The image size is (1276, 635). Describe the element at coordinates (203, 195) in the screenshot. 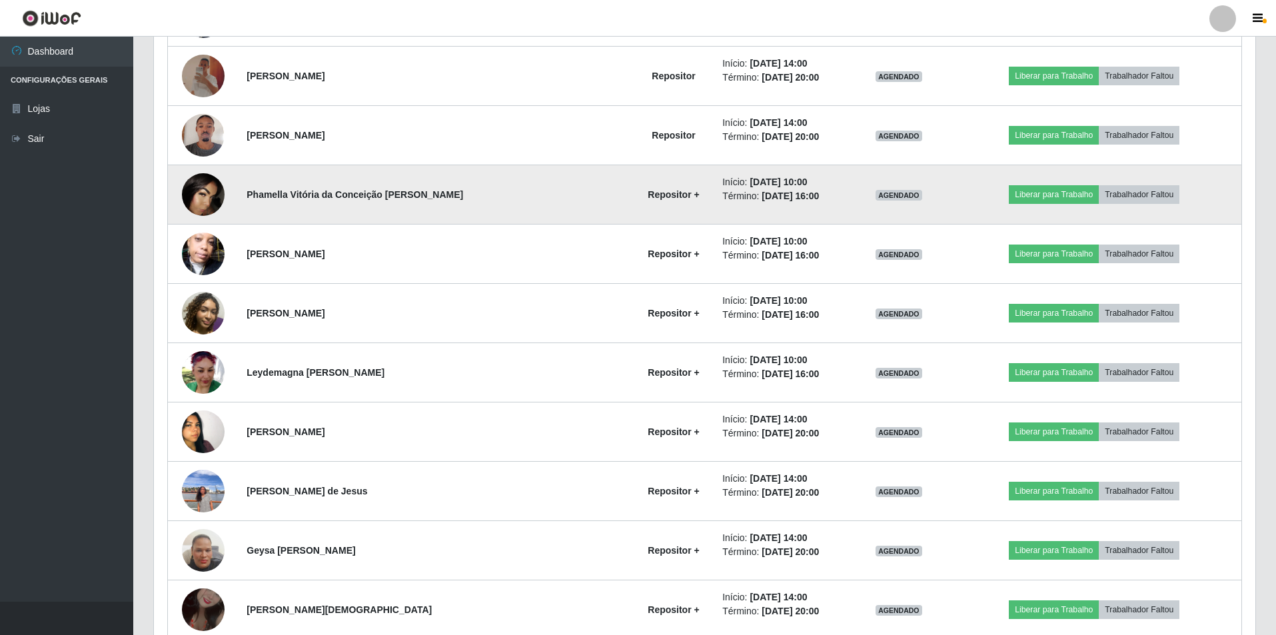

I see `img: 1749149252498.jpeg` at that location.